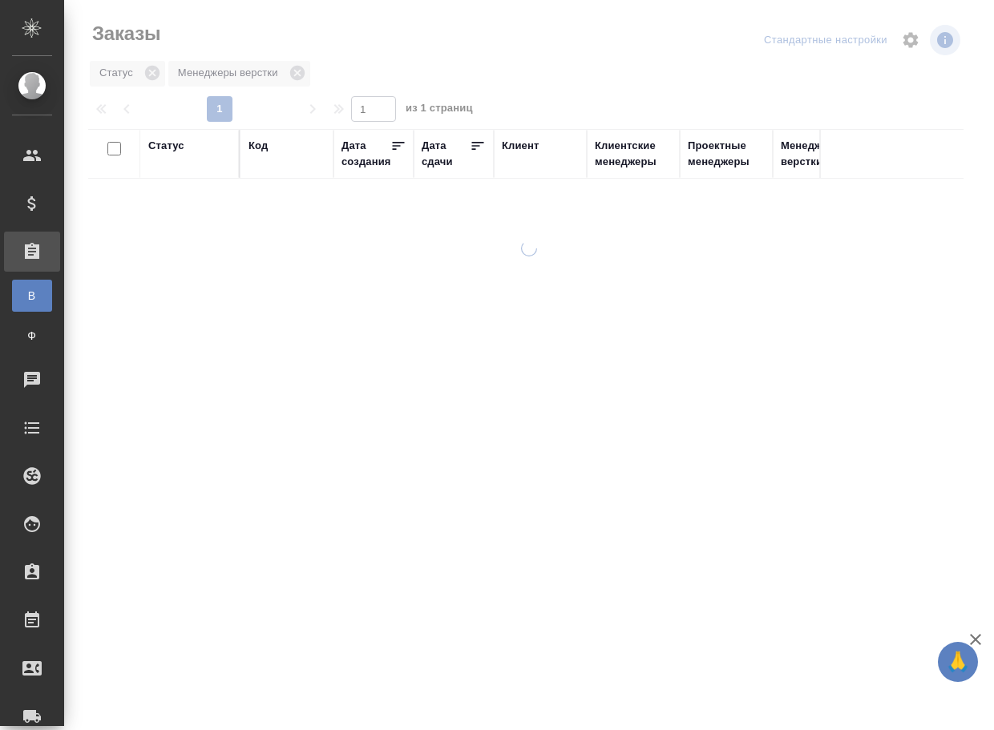 This screenshot has height=730, width=994. I want to click on div: Менеджеры верстки, so click(819, 154).